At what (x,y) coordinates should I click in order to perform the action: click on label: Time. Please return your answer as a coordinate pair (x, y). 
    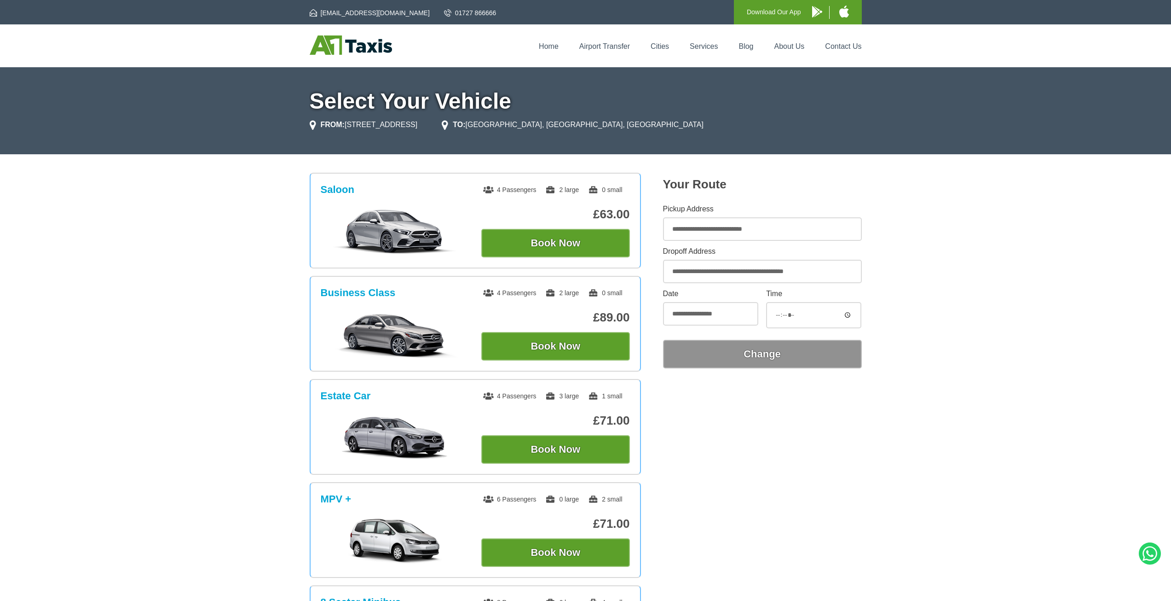
    Looking at the image, I should click on (814, 294).